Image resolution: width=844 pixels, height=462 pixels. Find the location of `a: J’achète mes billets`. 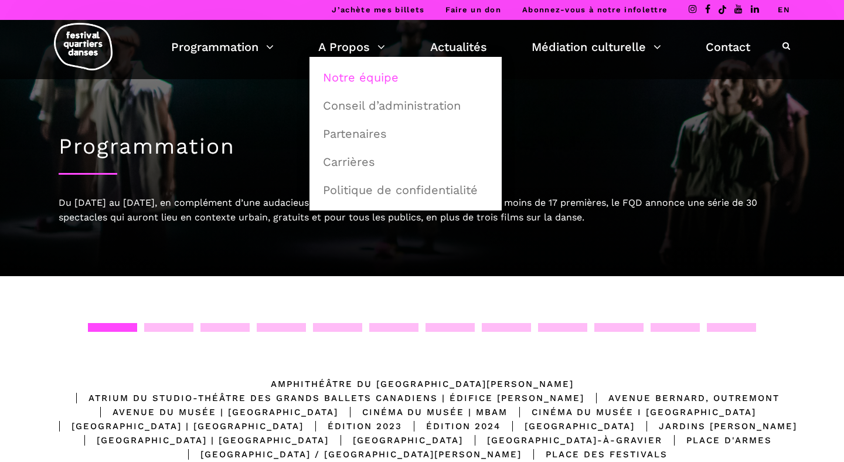

a: J’achète mes billets is located at coordinates (378, 9).